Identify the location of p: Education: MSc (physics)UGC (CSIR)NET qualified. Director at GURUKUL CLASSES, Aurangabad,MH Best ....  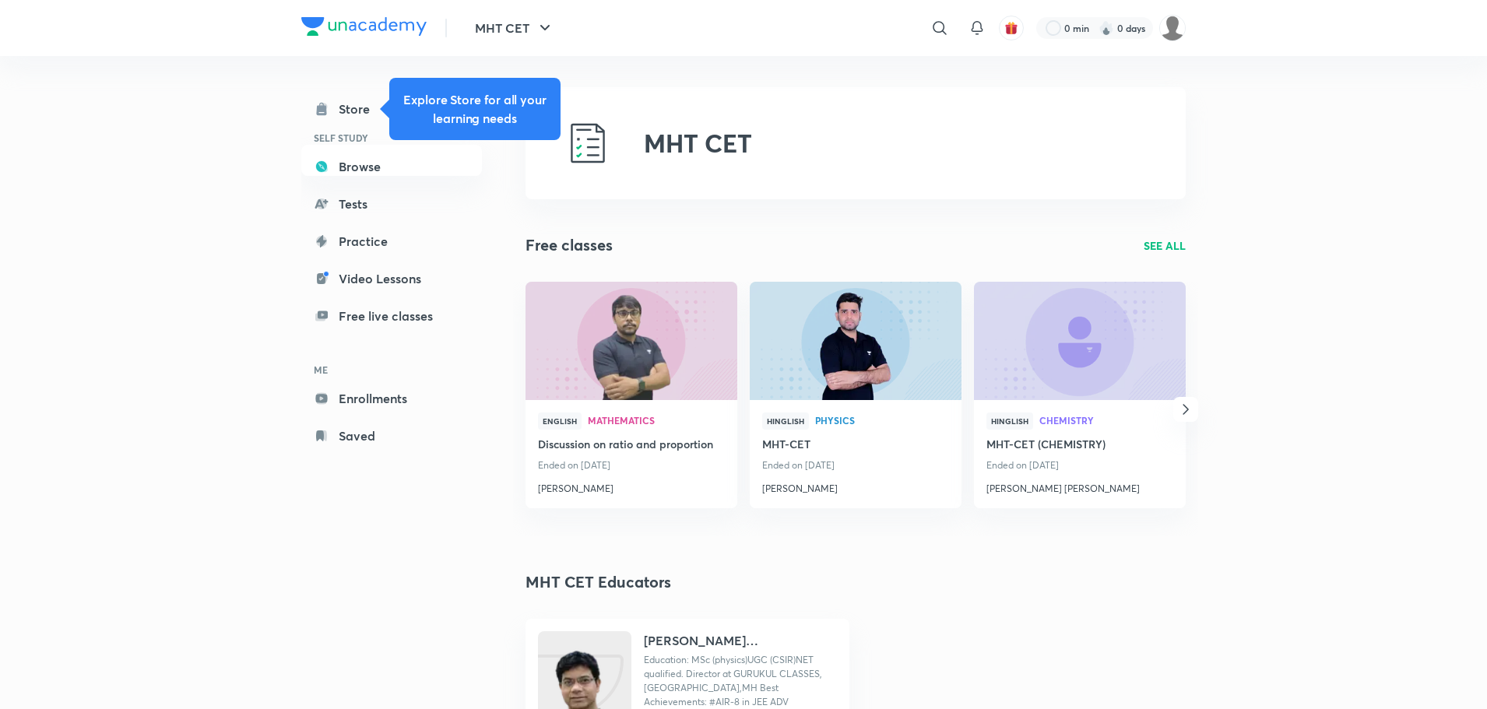
(740, 681).